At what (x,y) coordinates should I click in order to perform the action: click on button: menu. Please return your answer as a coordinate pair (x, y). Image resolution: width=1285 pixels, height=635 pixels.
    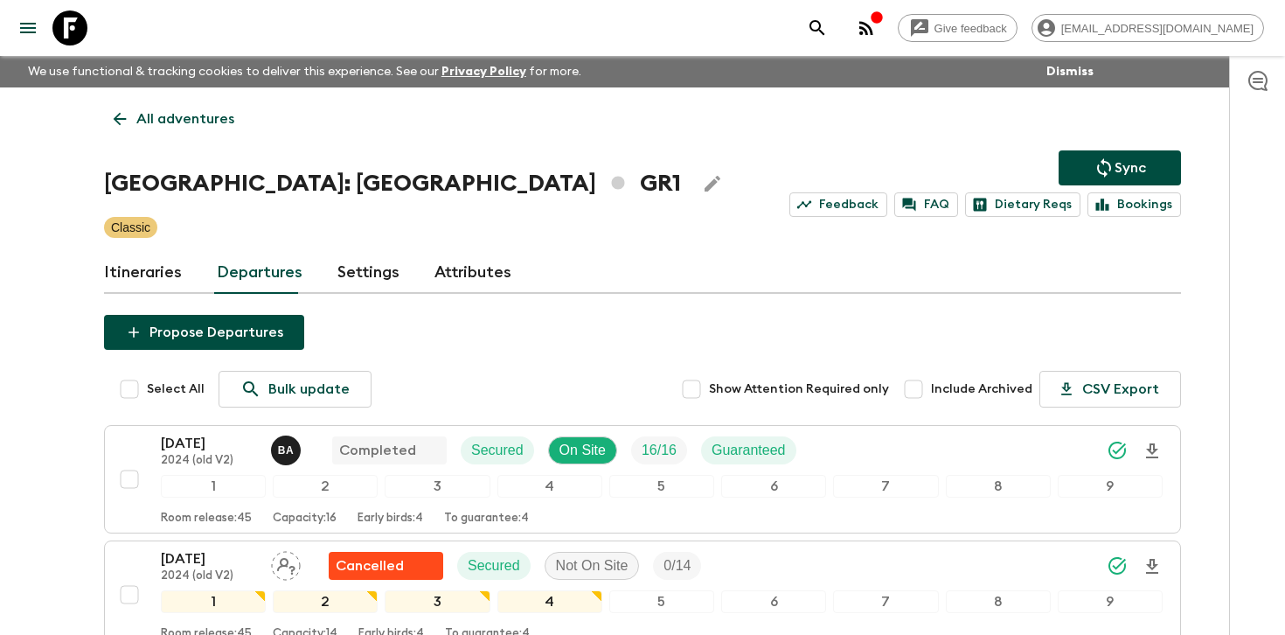
    Looking at the image, I should click on (28, 28).